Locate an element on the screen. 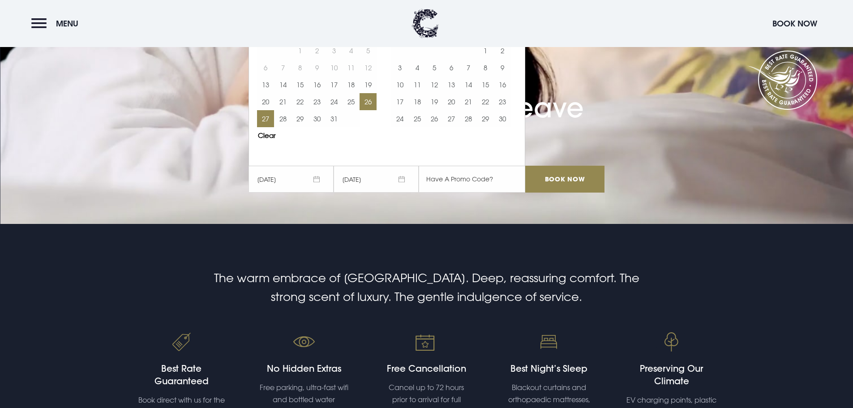  button: 2 is located at coordinates (503, 51).